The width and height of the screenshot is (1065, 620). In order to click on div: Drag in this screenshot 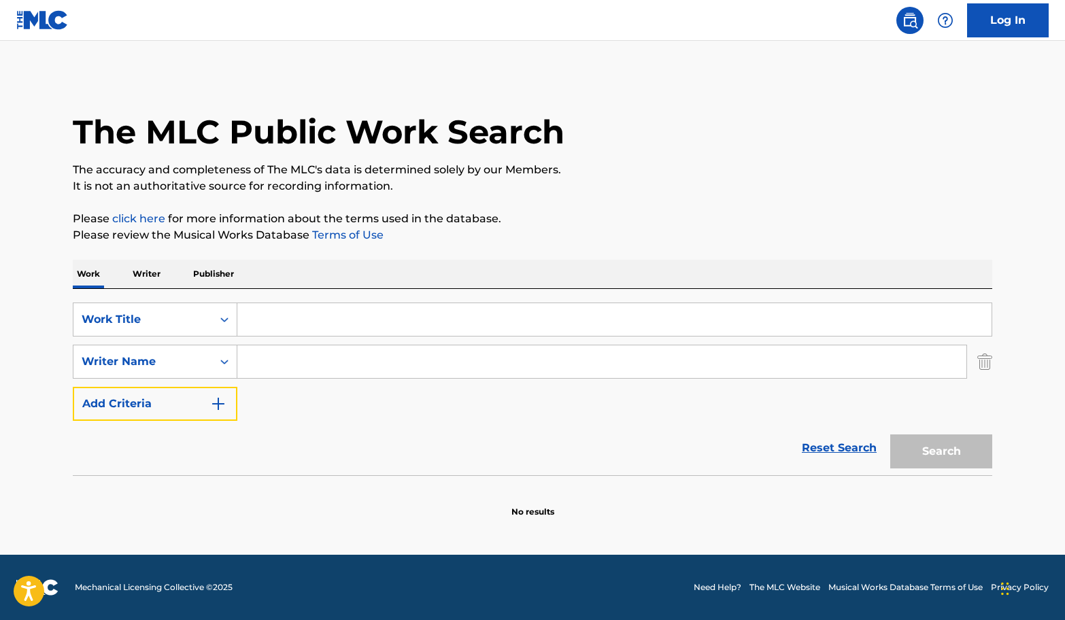, I will do `click(1005, 589)`.